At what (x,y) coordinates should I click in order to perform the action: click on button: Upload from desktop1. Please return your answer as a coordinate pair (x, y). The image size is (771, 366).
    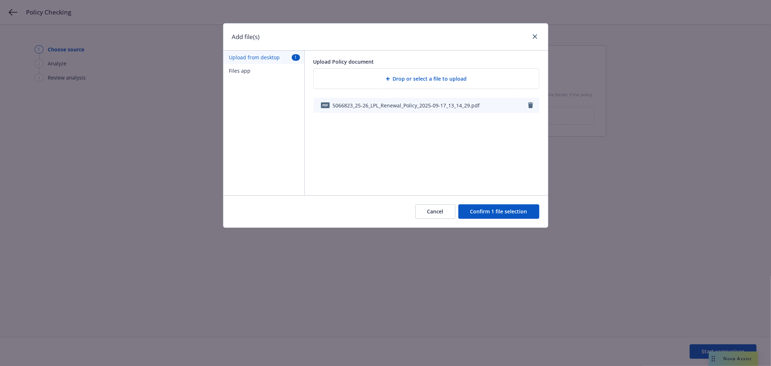
    Looking at the image, I should click on (264, 57).